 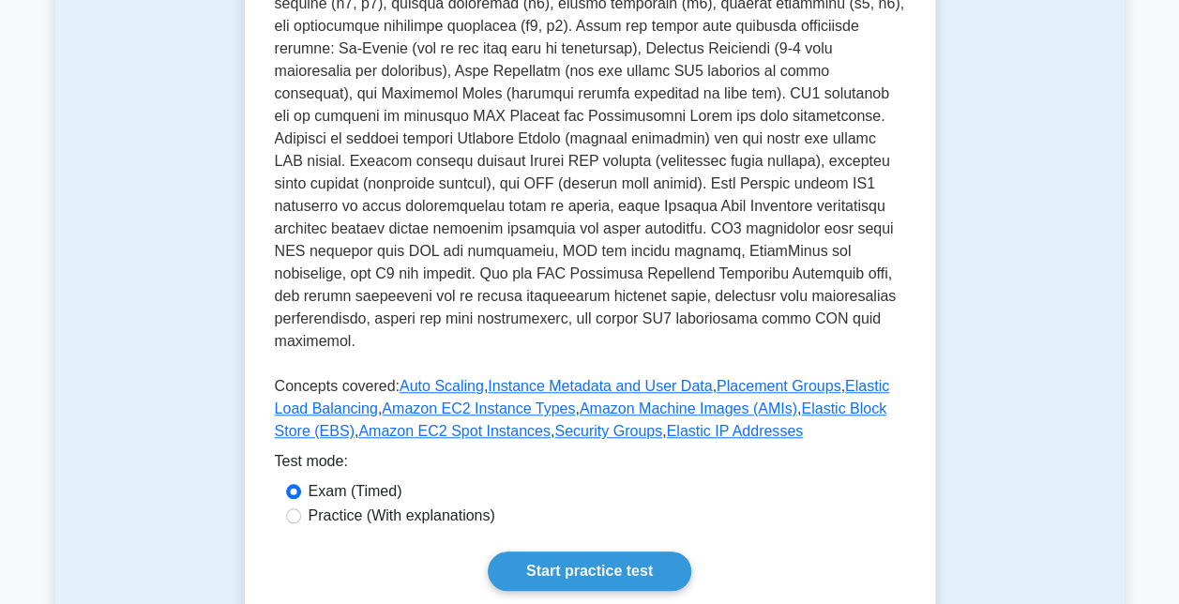 I want to click on a: Auto Scaling, so click(x=442, y=385).